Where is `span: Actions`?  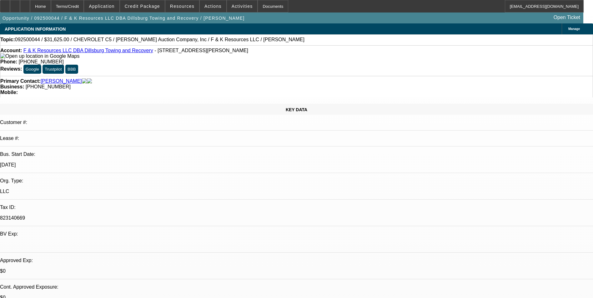 span: Actions is located at coordinates (213, 6).